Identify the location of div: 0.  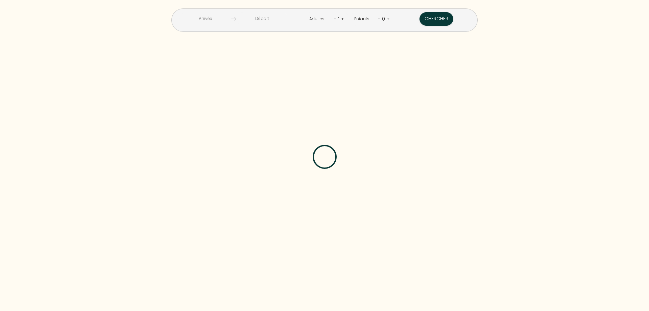
(383, 19).